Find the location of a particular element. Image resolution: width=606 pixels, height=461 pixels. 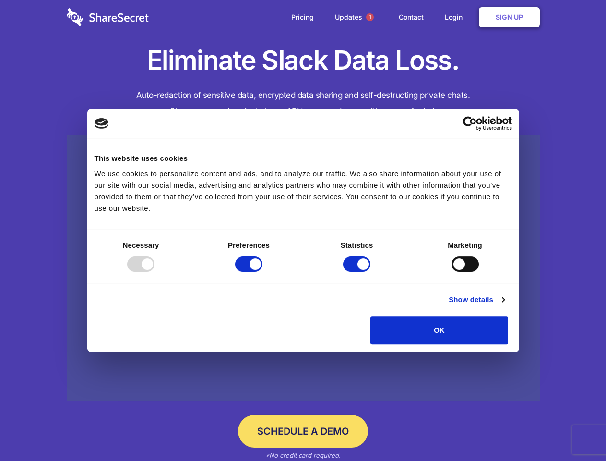

a: Login is located at coordinates (456, 17).